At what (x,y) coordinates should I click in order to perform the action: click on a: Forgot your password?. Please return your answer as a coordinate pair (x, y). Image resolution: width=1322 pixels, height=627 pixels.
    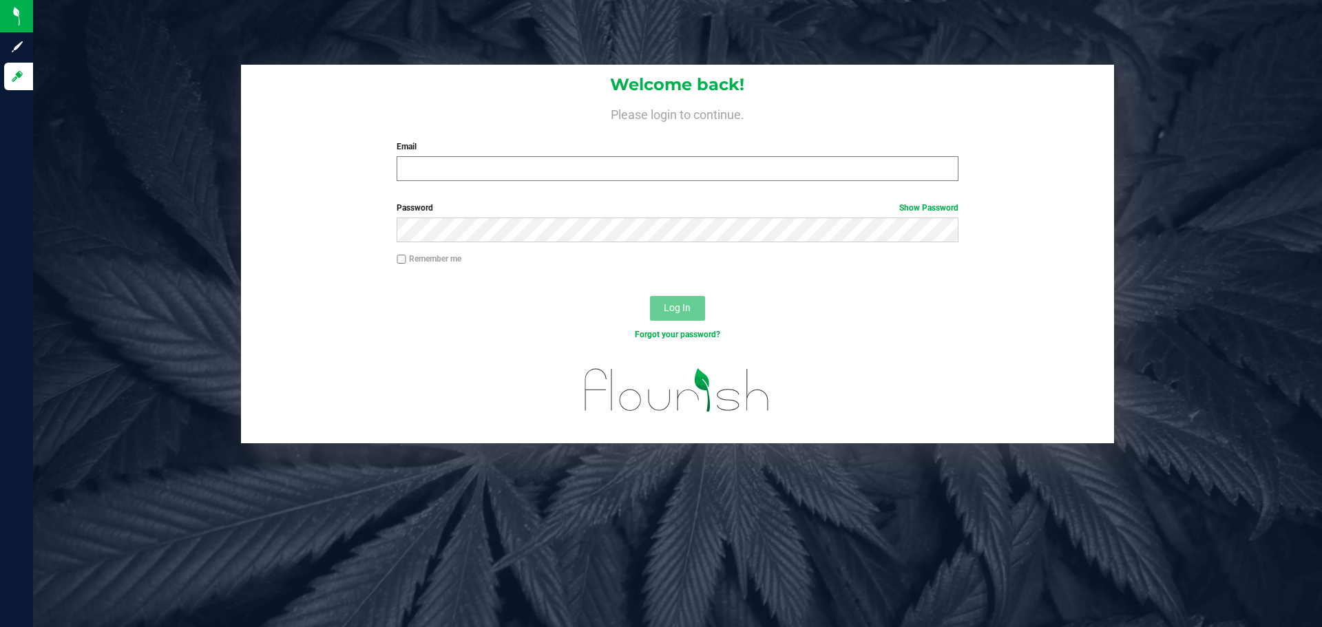
    Looking at the image, I should click on (677, 335).